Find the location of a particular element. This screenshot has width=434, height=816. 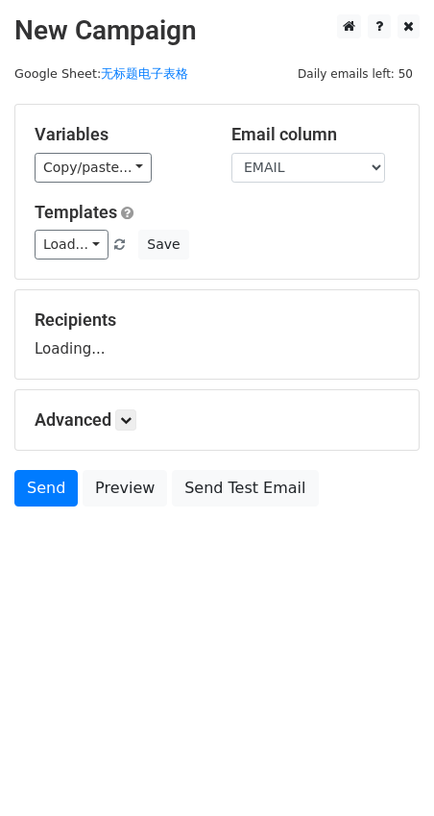

button: Save is located at coordinates (163, 244).